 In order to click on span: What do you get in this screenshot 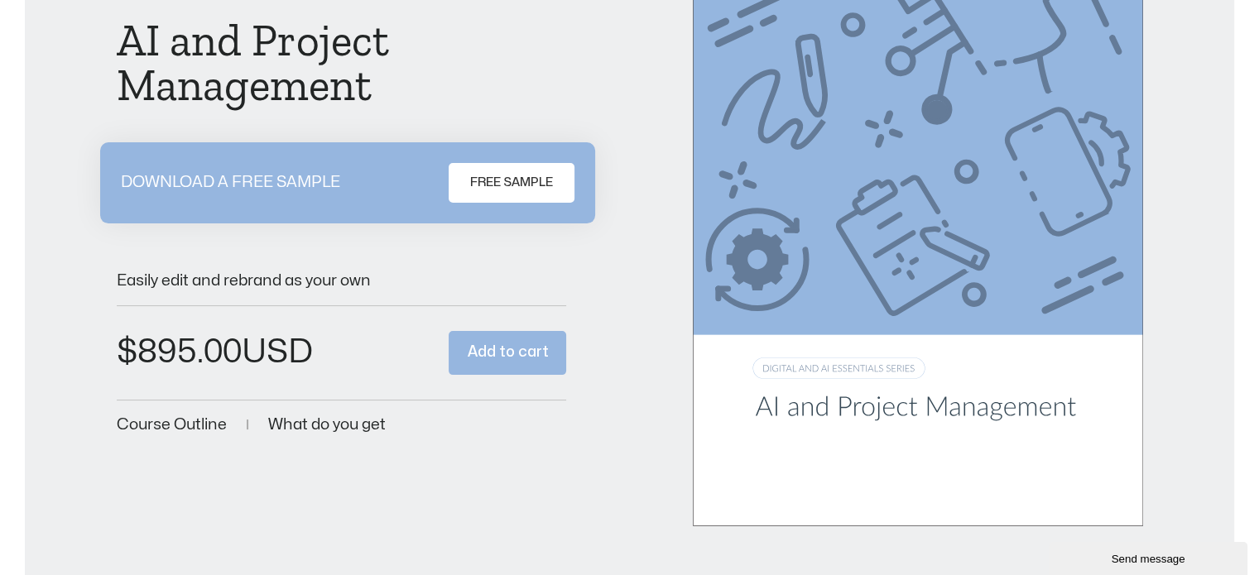, I will do `click(327, 425)`.